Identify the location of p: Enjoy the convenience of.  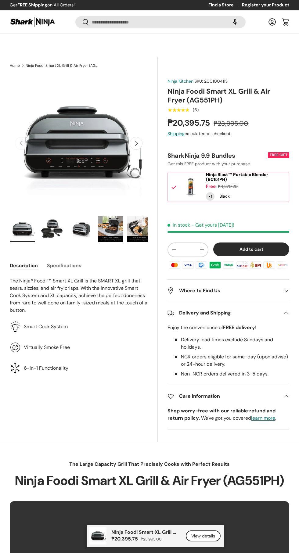
(228, 328).